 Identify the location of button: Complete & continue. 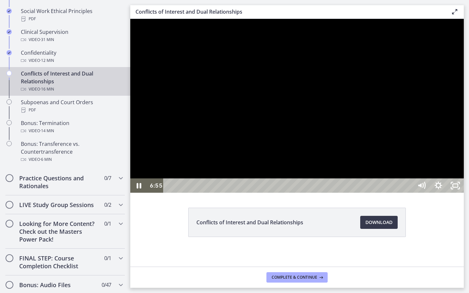
(297, 277).